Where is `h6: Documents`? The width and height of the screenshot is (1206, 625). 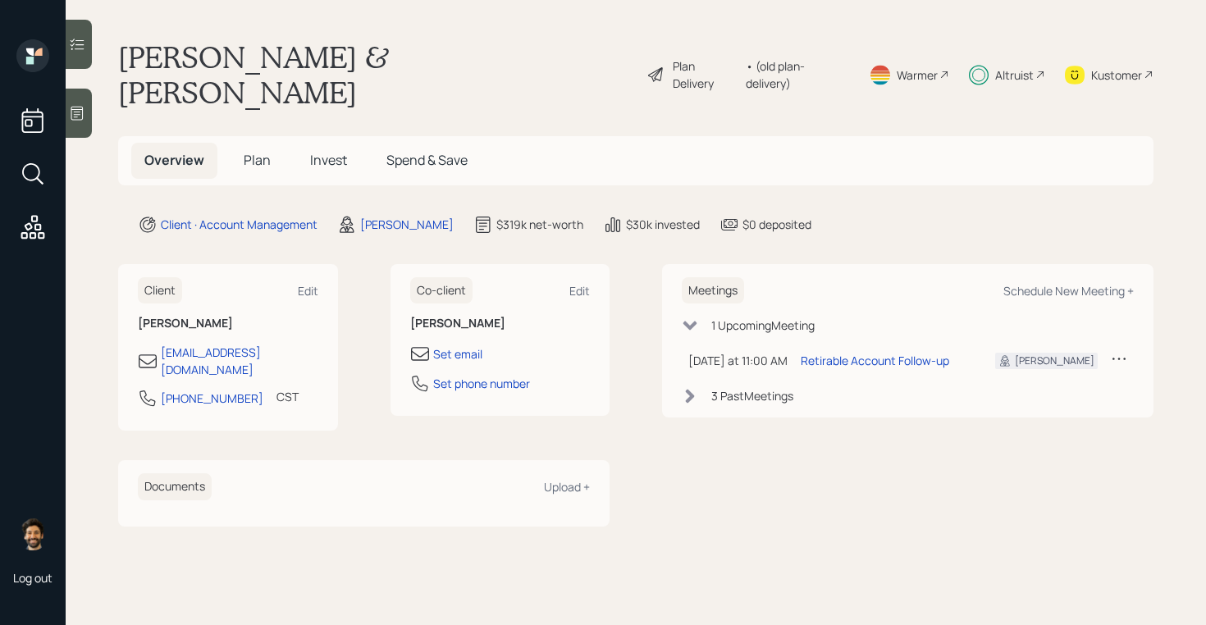
h6: Documents is located at coordinates (175, 486).